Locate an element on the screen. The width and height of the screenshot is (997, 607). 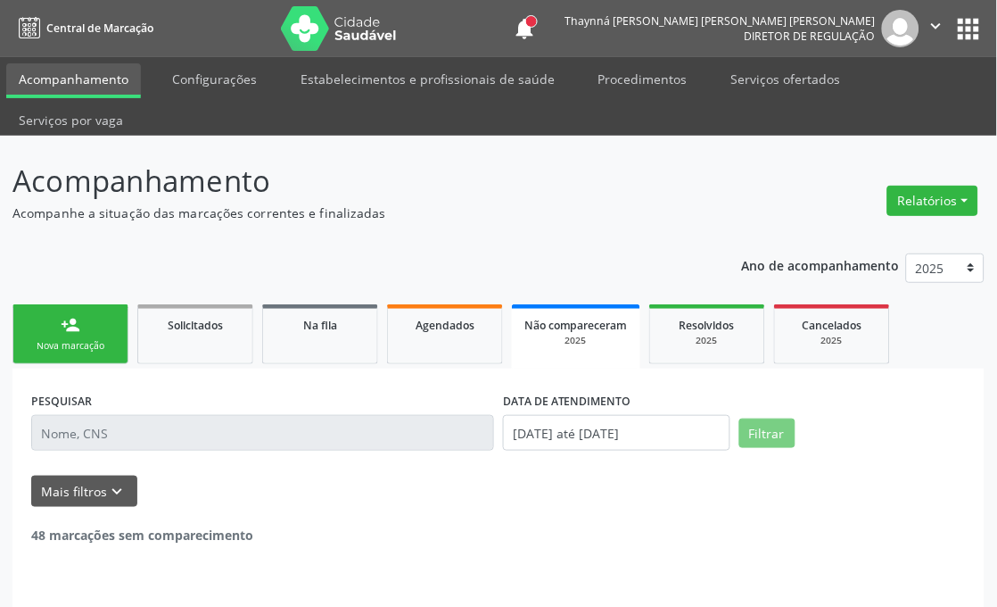
span: Resolvidos is located at coordinates (707, 325).